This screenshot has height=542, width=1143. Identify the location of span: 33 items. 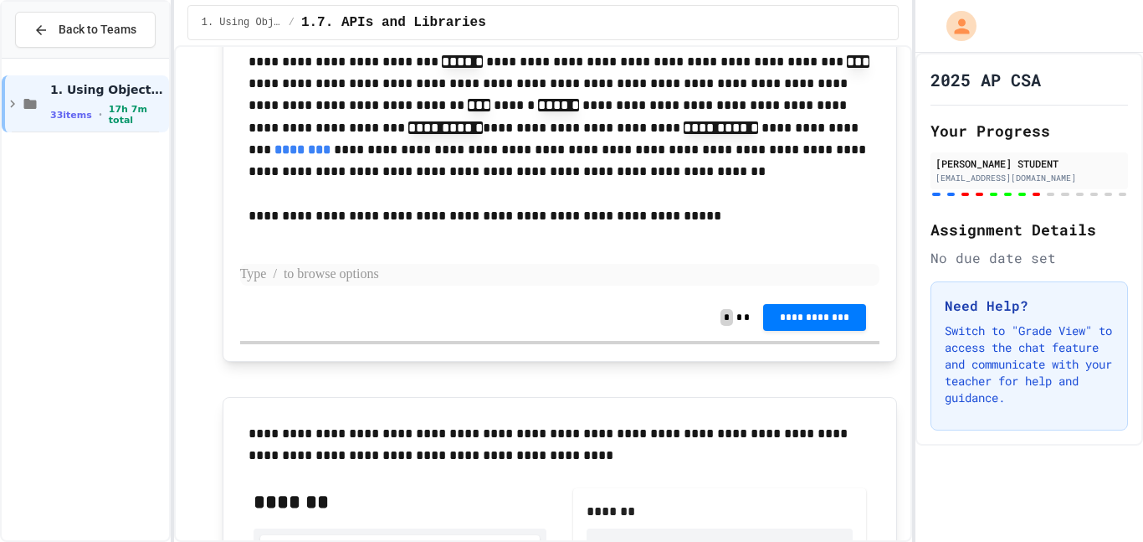
(71, 115).